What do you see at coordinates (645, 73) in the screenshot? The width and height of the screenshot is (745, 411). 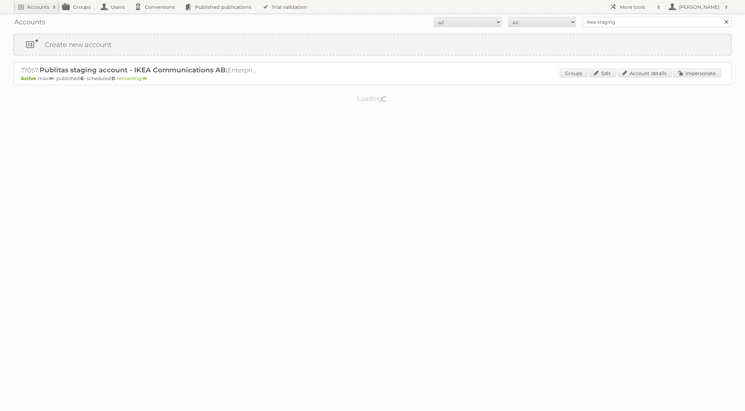 I see `a: Account details` at bounding box center [645, 73].